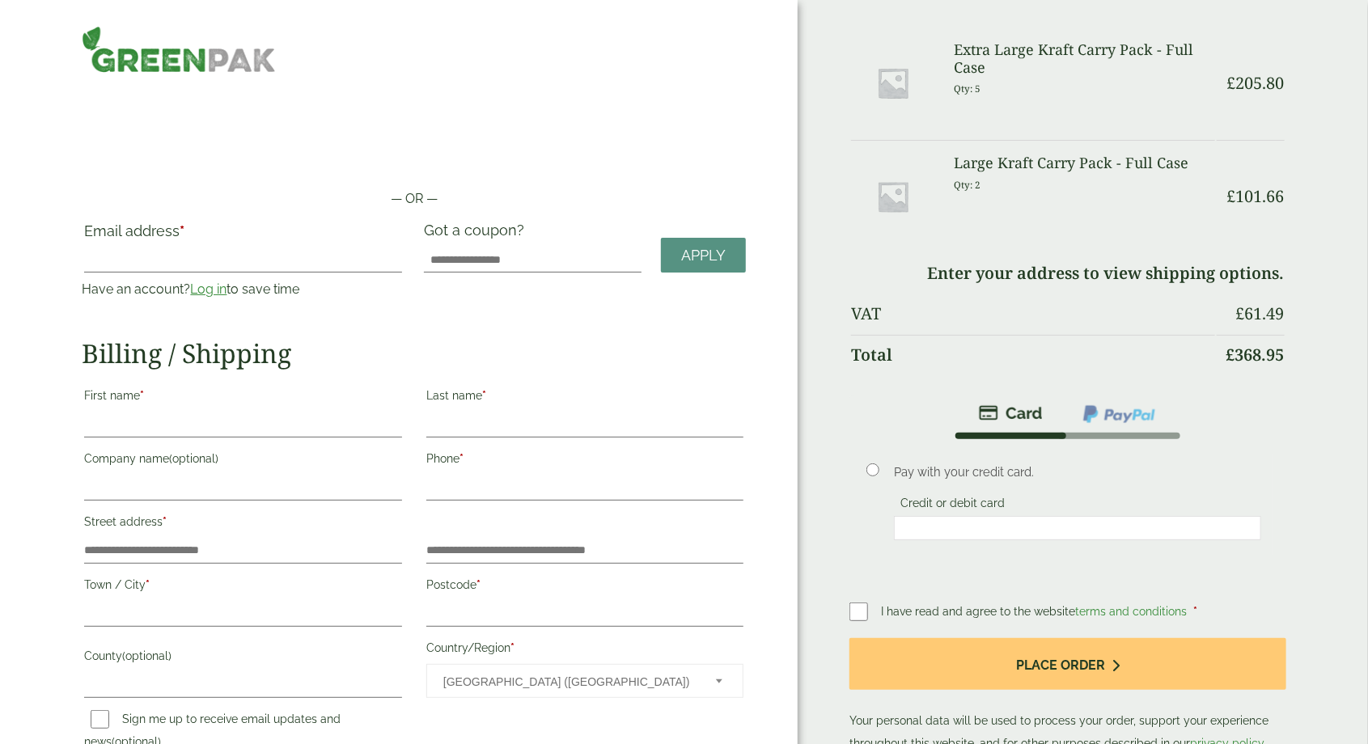  I want to click on span: I have read and agree to the website, so click(1035, 612).